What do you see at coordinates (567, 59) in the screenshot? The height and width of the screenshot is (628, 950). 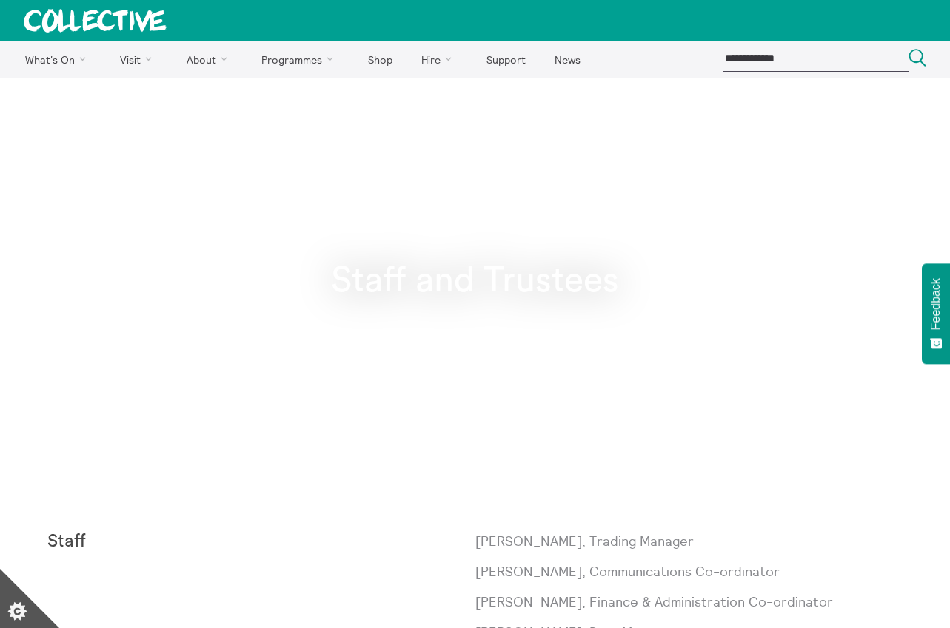 I see `a: News` at bounding box center [567, 59].